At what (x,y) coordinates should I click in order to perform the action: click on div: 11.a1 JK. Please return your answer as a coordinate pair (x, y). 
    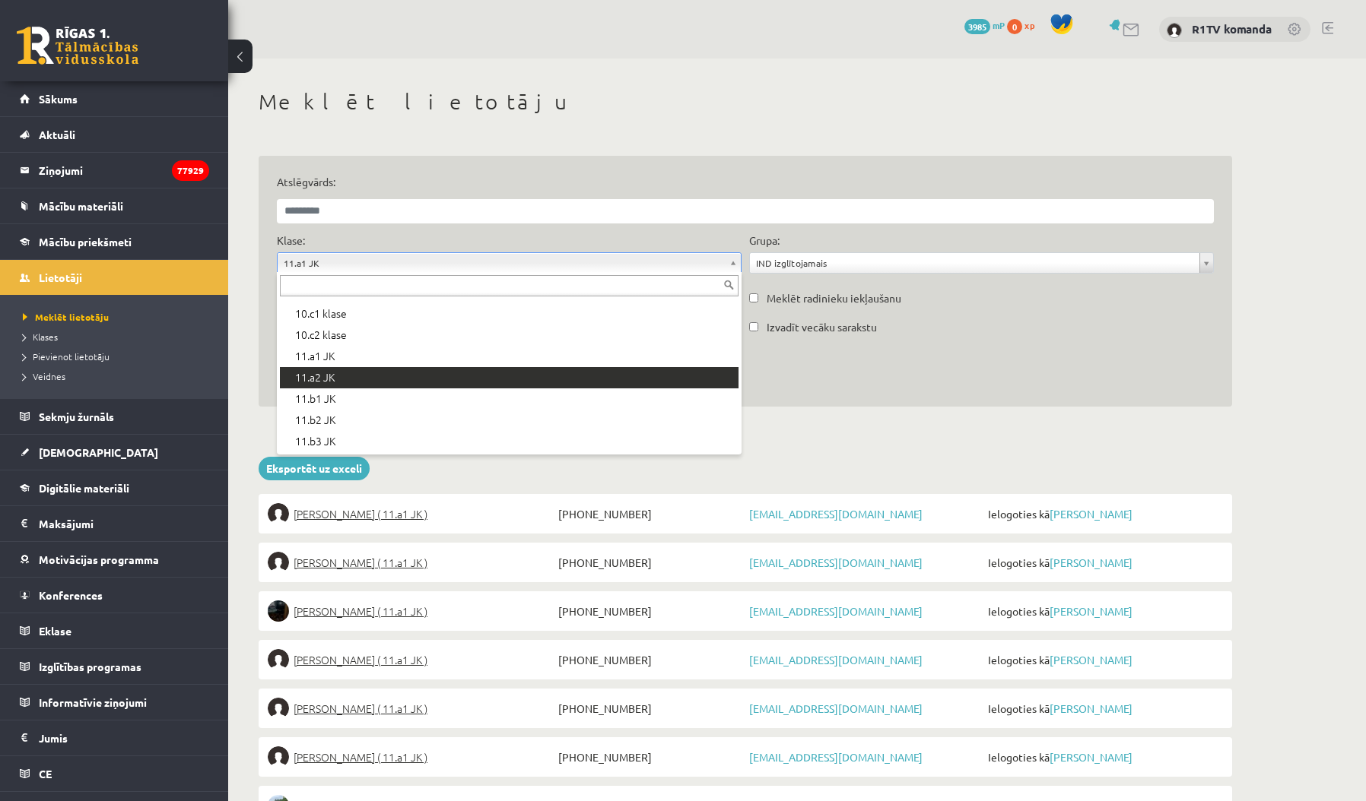
    Looking at the image, I should click on (509, 357).